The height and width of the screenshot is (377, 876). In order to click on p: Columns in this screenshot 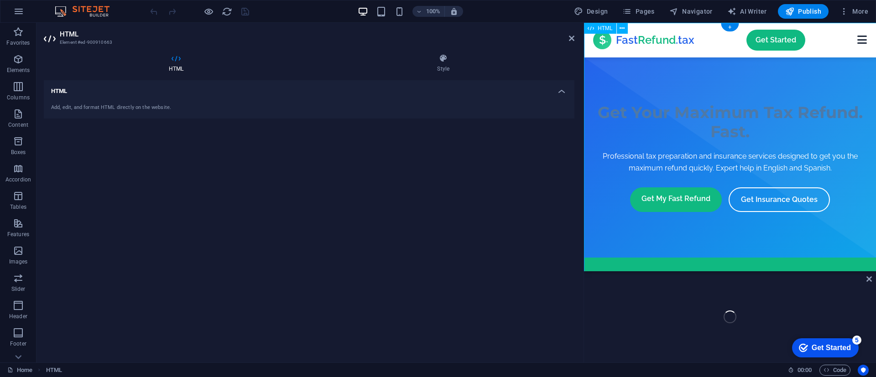, I will do `click(18, 98)`.